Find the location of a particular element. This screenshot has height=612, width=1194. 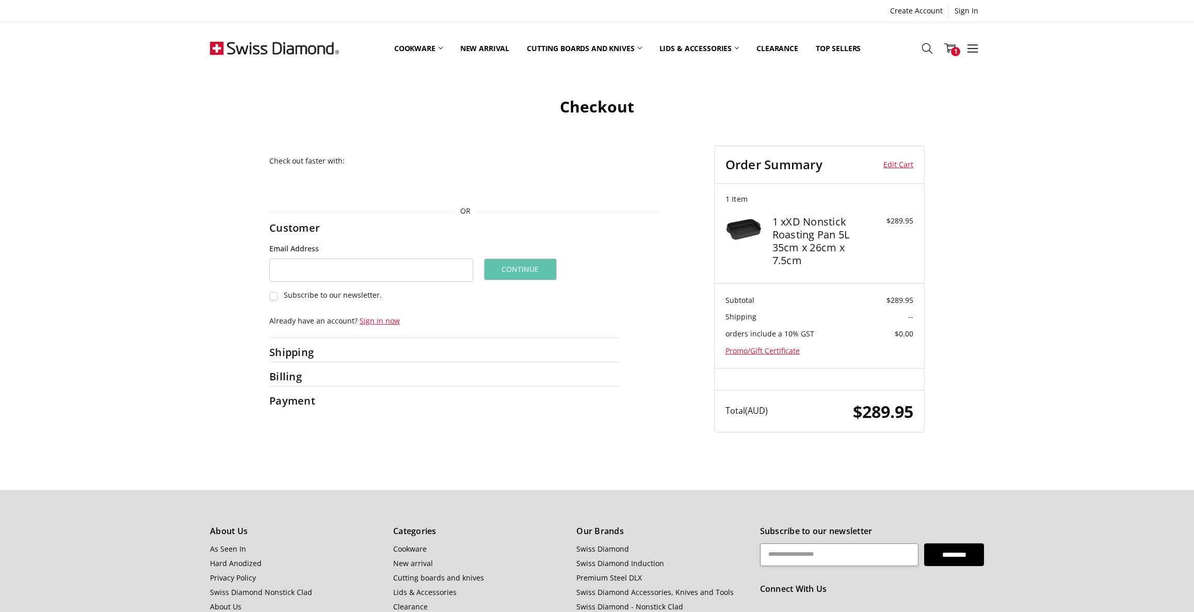

span: Shipping is located at coordinates (741, 316).